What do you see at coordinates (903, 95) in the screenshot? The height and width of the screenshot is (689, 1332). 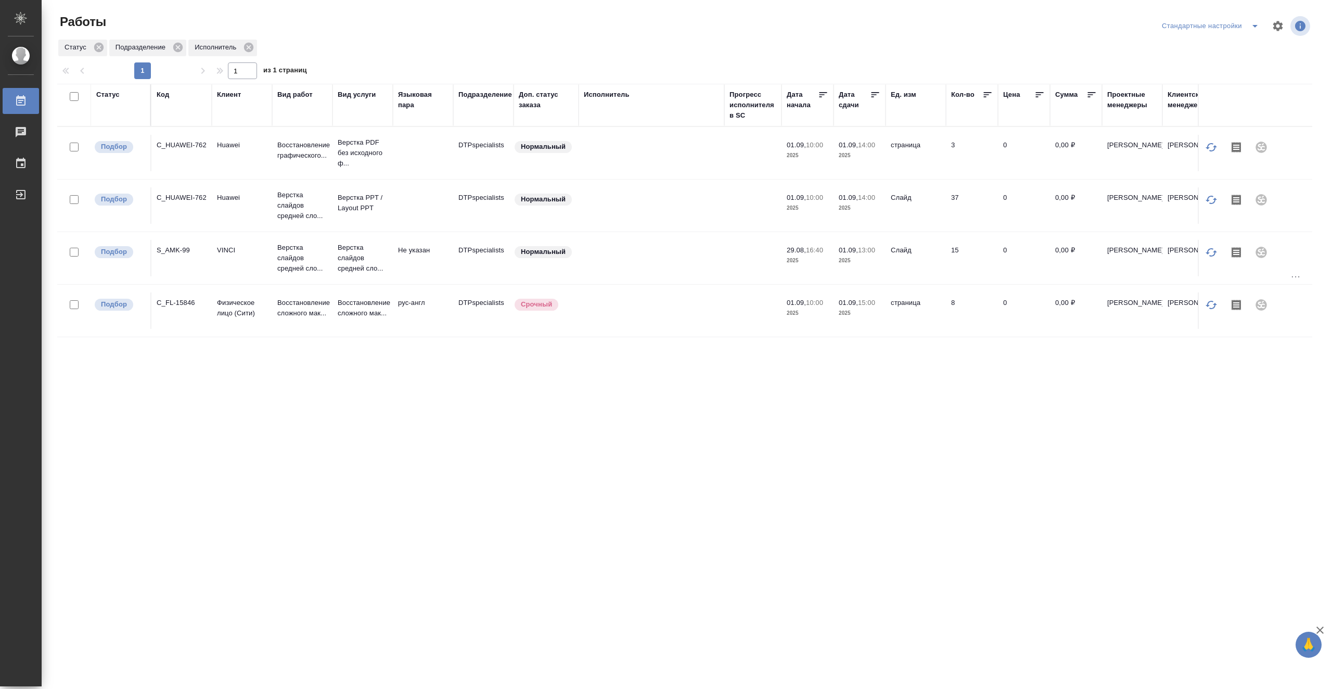 I see `div: Ед. изм` at bounding box center [903, 95].